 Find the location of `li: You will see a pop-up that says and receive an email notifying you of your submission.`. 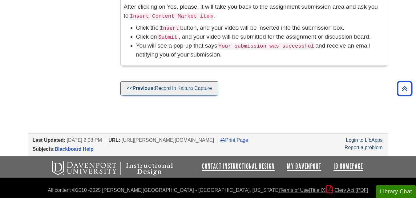

li: You will see a pop-up that says and receive an email notifying you of your submission. is located at coordinates (261, 50).